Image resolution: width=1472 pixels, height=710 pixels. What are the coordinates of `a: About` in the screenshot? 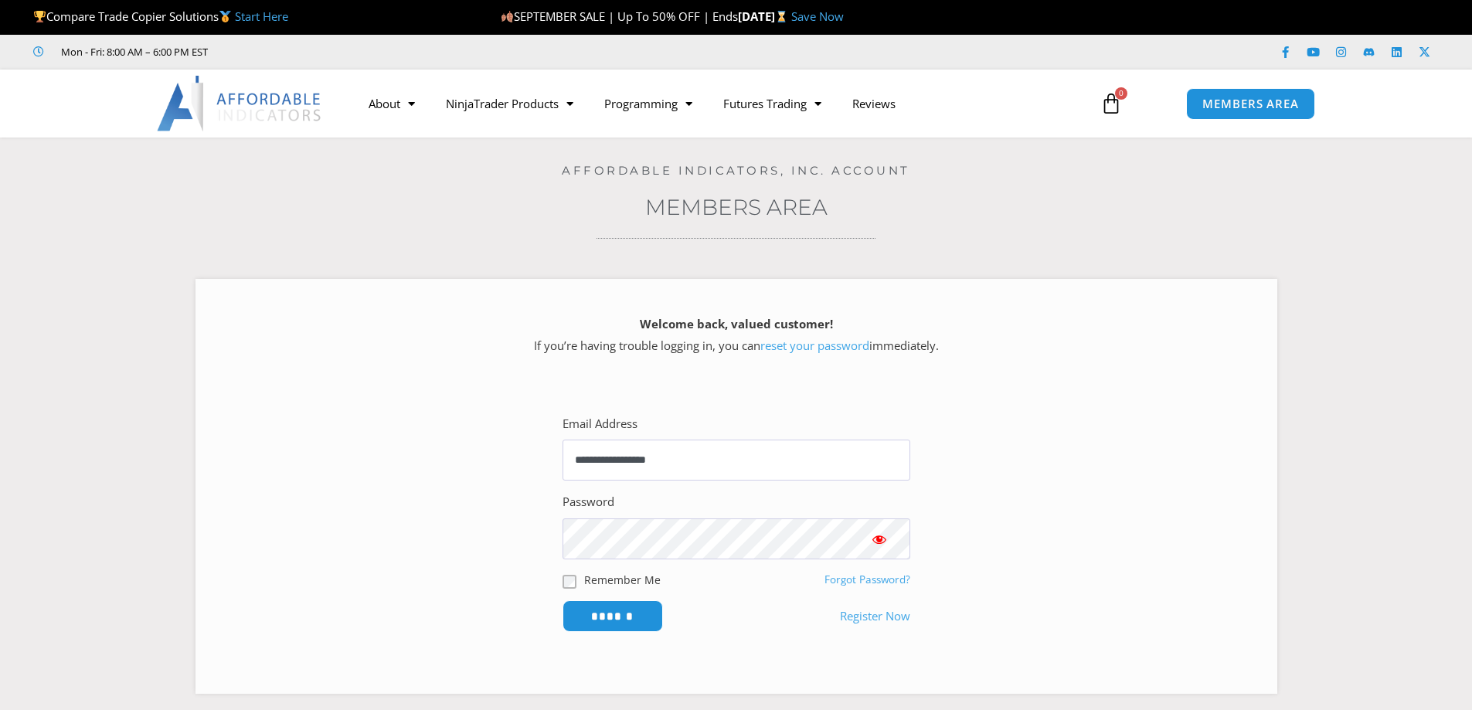 It's located at (392, 104).